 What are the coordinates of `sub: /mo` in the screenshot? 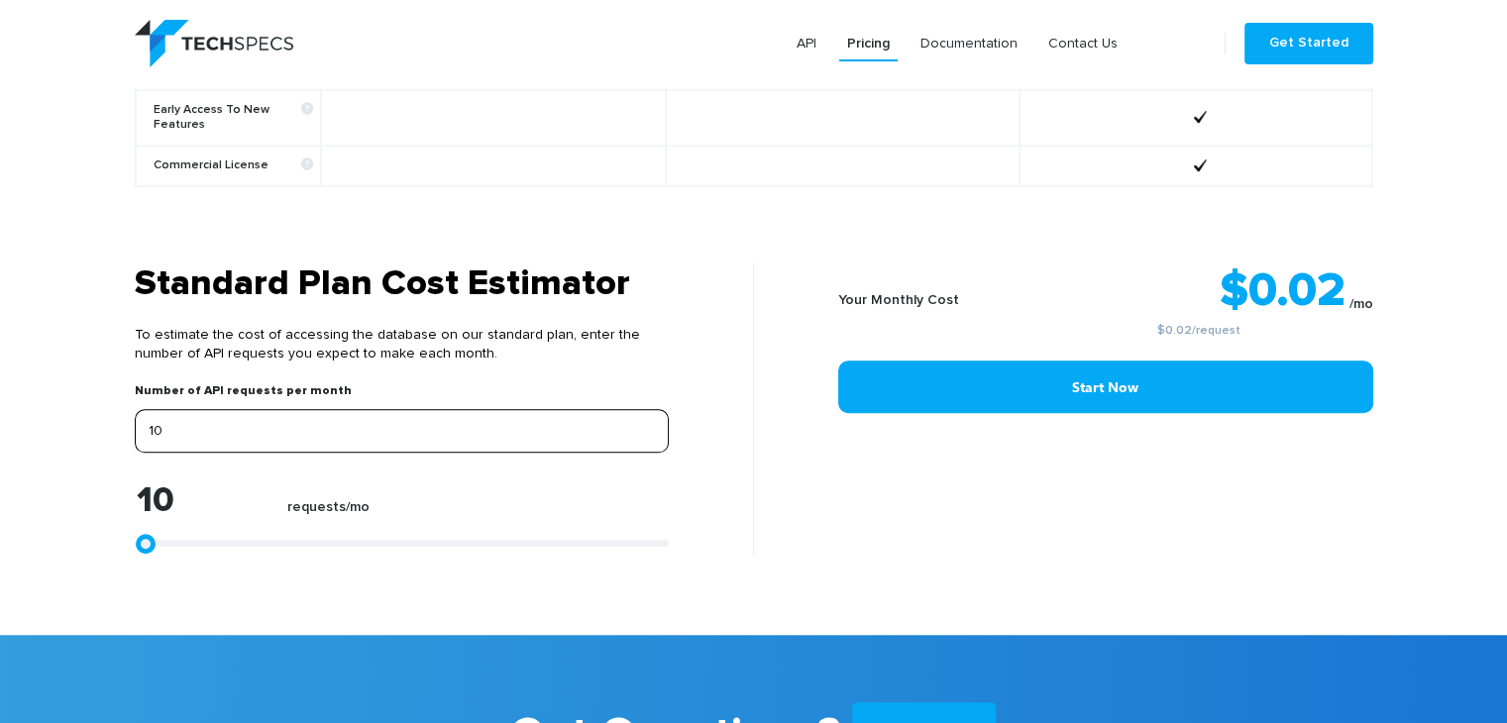 It's located at (1362, 304).